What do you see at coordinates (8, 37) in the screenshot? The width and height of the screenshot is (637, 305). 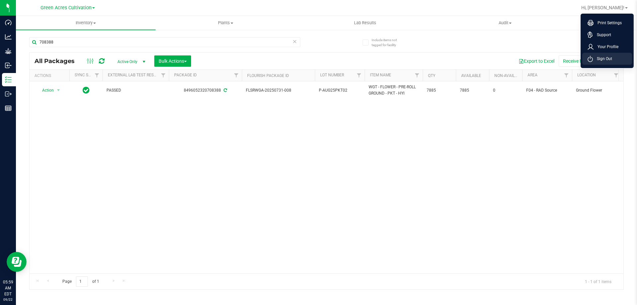 I see `inline-svg: Analytics` at bounding box center [8, 37].